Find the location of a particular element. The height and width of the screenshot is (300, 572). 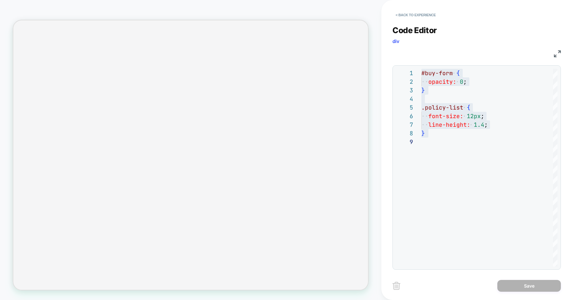

span: font-size: is located at coordinates (446, 116).